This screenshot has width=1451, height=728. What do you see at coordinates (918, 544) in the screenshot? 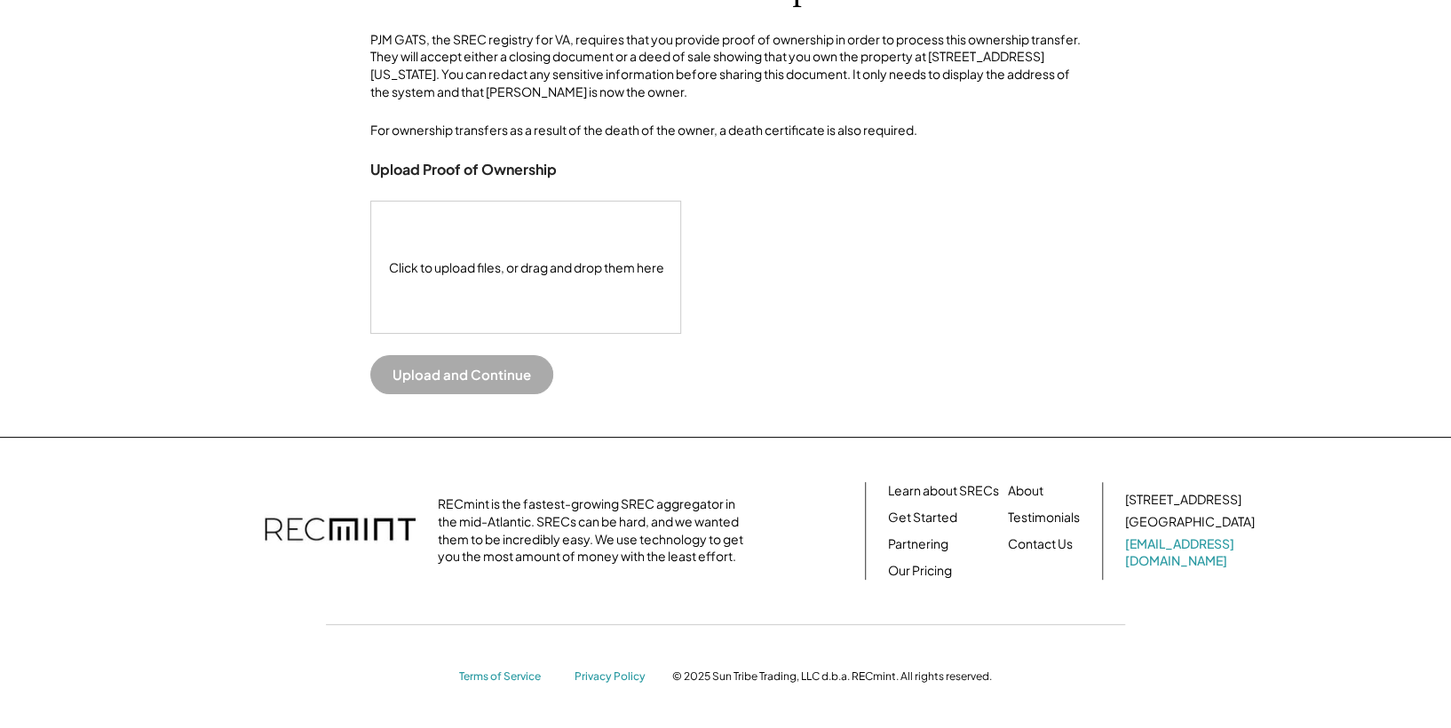
I see `a: Partnering` at bounding box center [918, 544].